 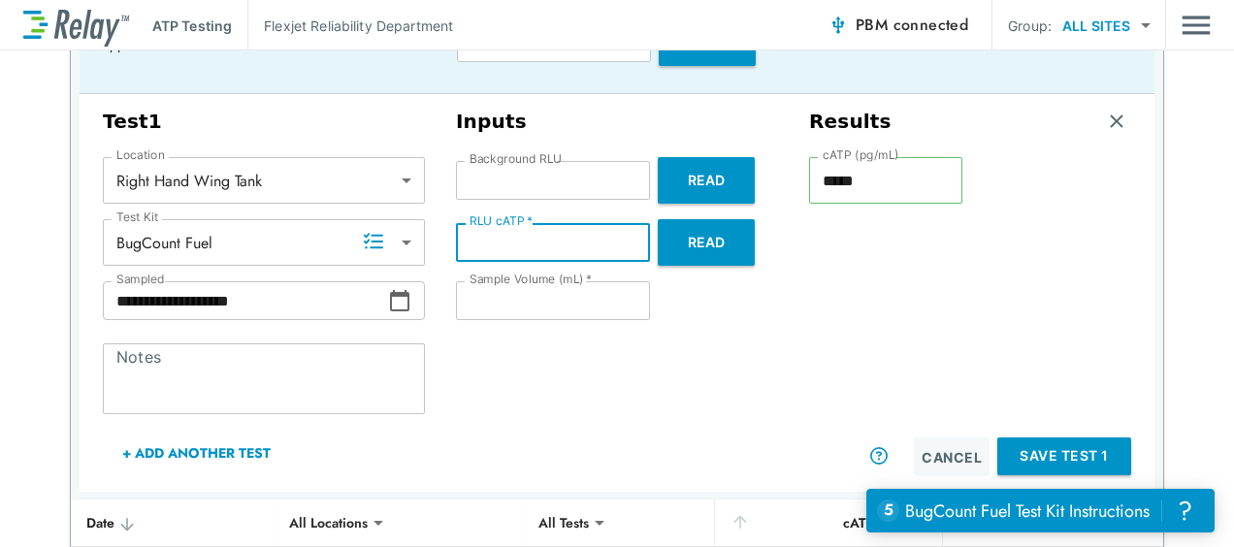 What do you see at coordinates (196, 453) in the screenshot?
I see `button: + Add Another Test` at bounding box center [196, 453].